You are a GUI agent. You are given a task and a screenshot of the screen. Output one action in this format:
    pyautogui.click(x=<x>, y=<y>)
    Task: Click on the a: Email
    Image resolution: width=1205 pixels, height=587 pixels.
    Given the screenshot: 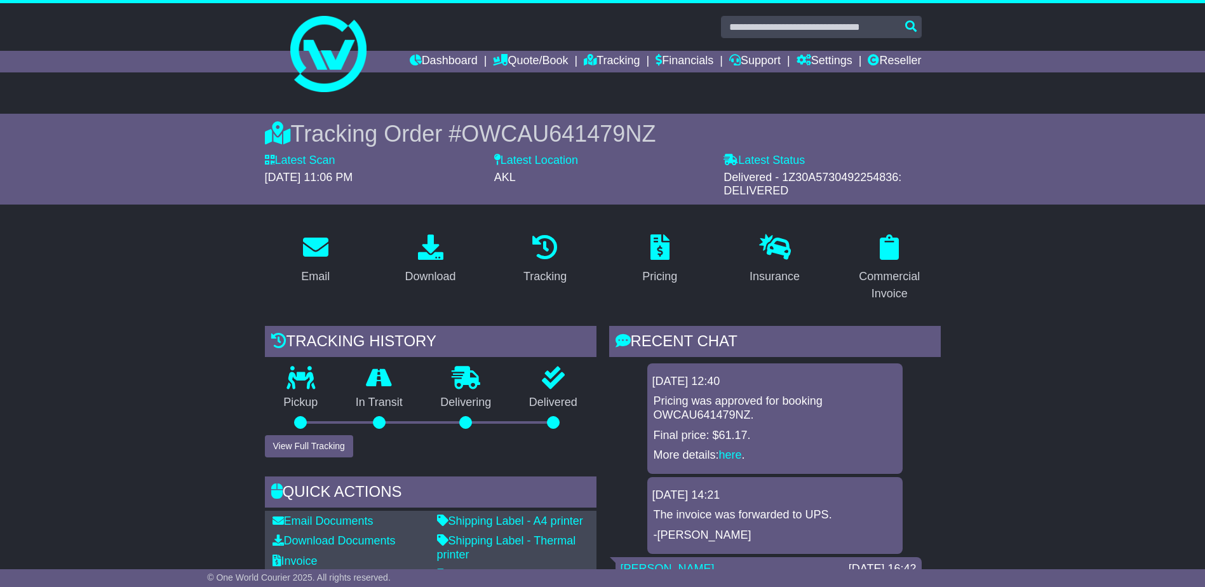 What is the action you would take?
    pyautogui.click(x=315, y=260)
    